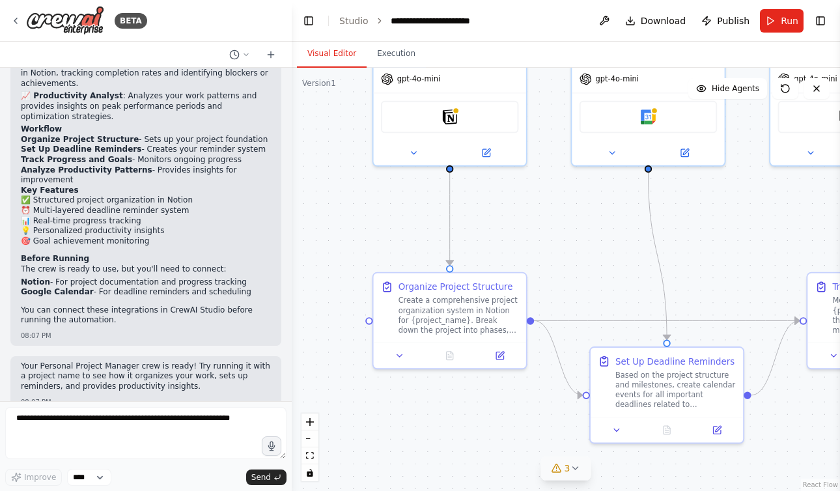  I want to click on div: Set Up Deadline Reminders, so click(675, 361).